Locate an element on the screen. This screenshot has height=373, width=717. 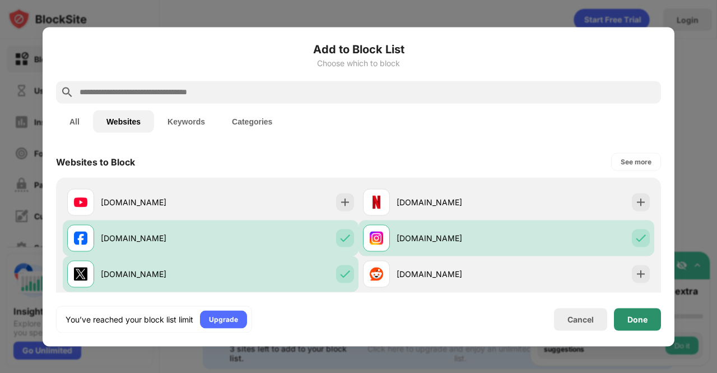
div: Websites to Block is located at coordinates (95, 161).